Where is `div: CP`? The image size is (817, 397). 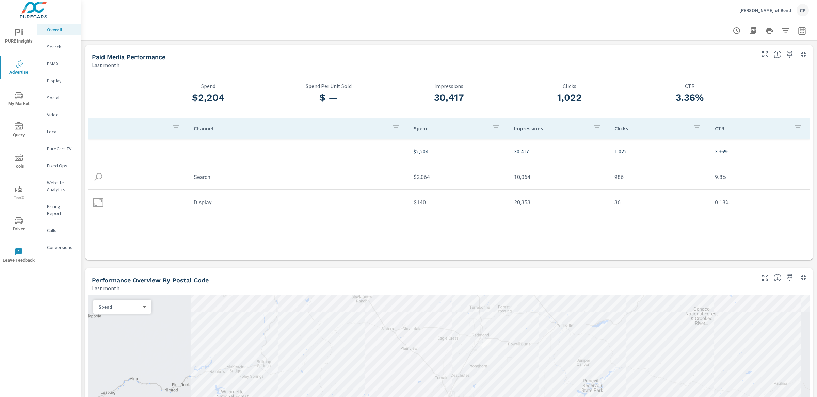
div: CP is located at coordinates (802, 10).